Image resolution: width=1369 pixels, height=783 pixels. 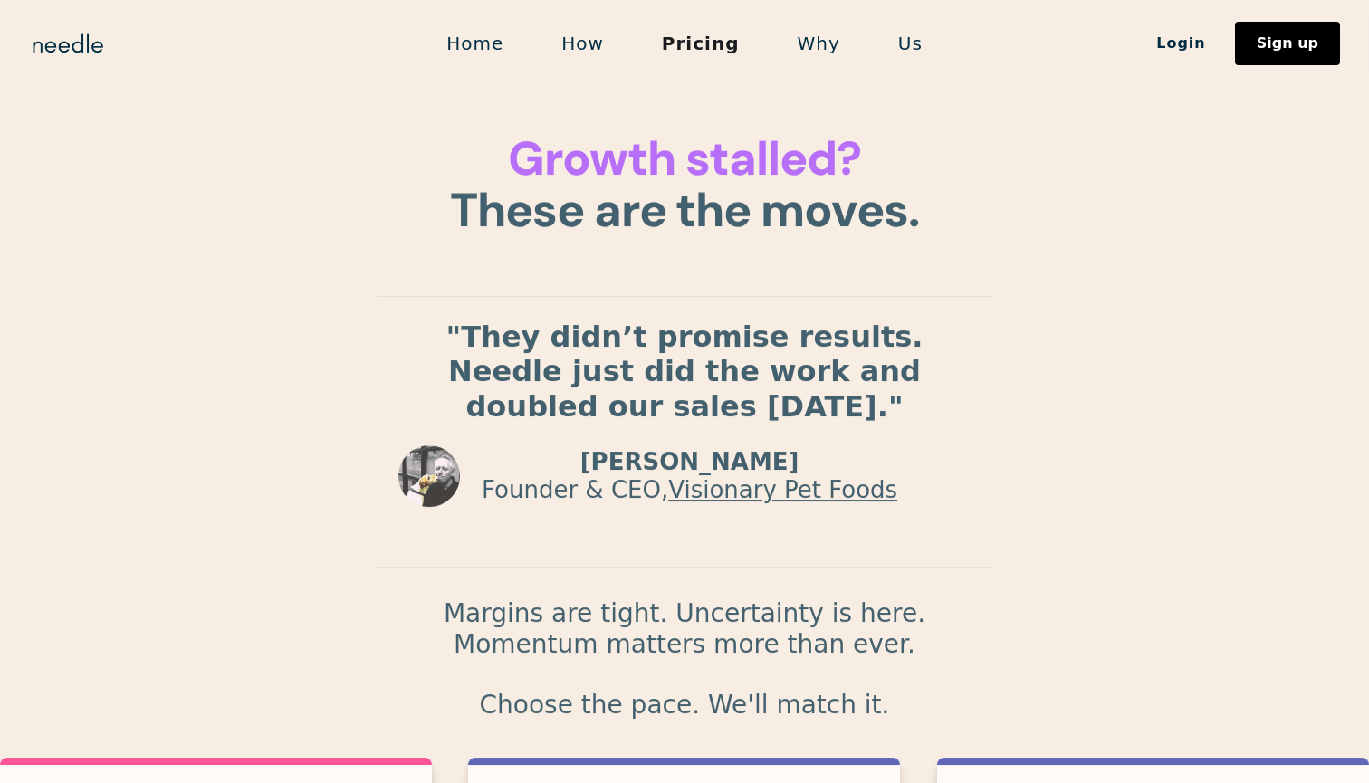 What do you see at coordinates (582, 43) in the screenshot?
I see `a: How` at bounding box center [582, 43].